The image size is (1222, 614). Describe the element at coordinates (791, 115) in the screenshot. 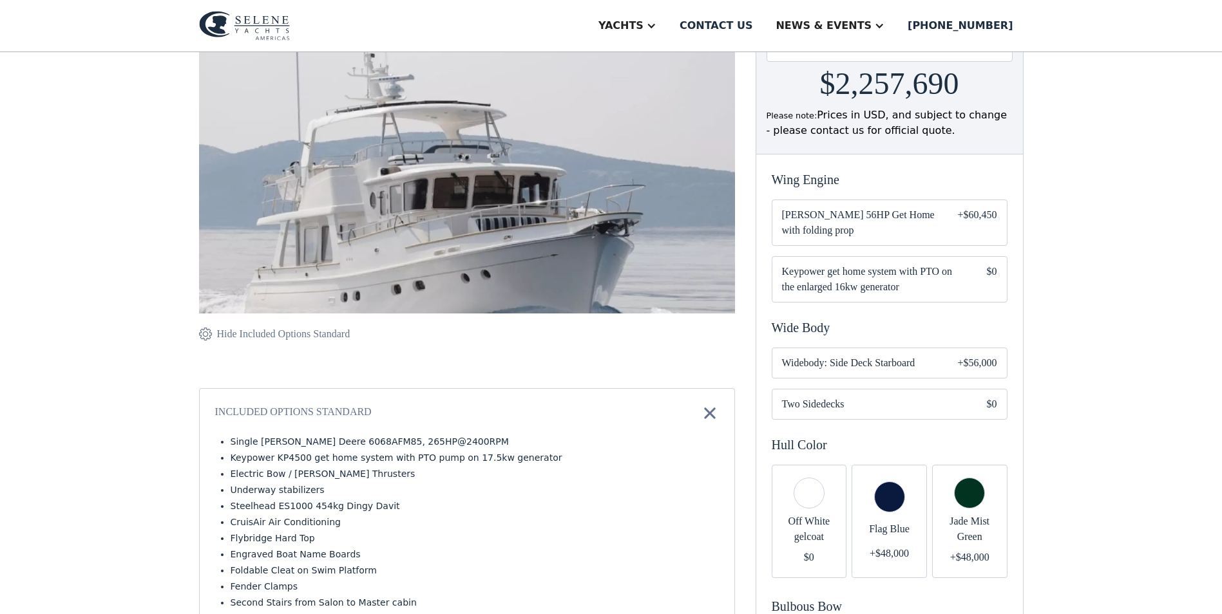

I see `span: Please note:` at that location.